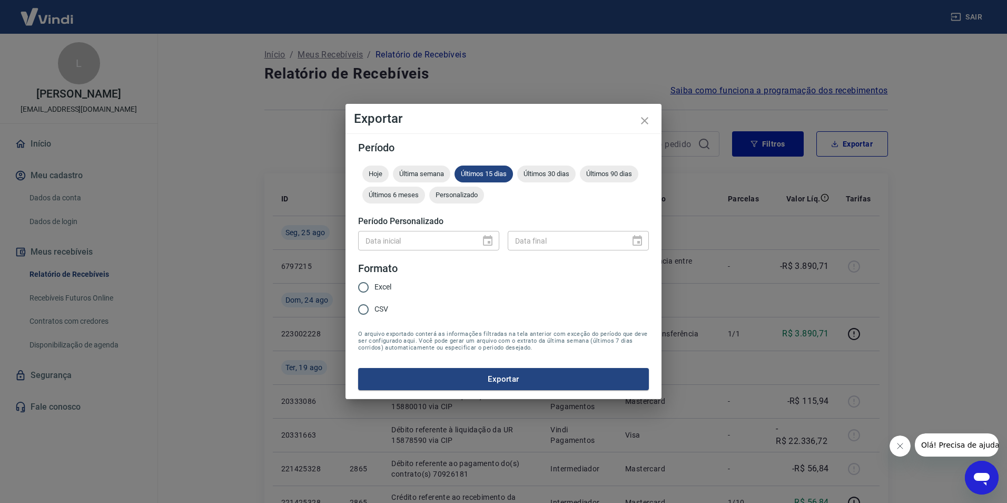  Describe the element at coordinates (609, 173) in the screenshot. I see `span: Últimos 90 dias` at that location.